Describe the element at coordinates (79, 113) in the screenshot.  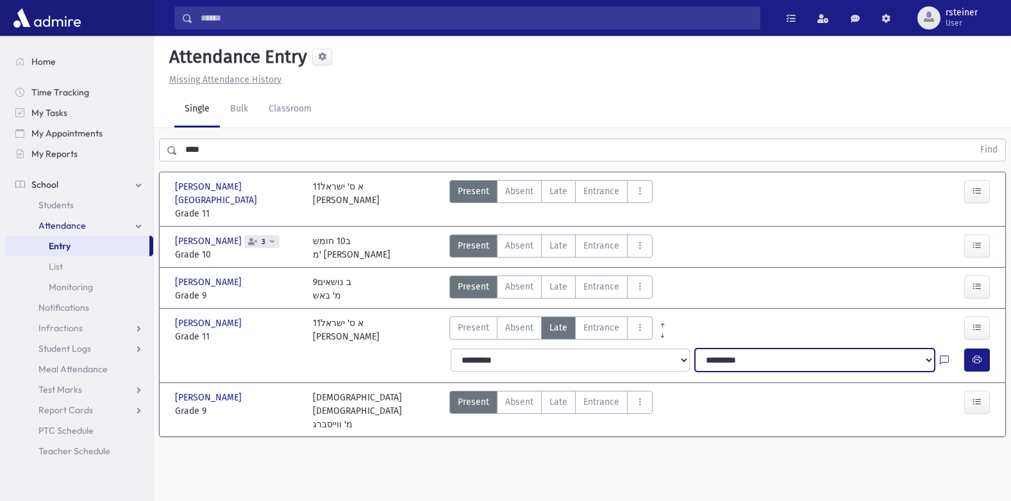
I see `a: My Tasks` at that location.